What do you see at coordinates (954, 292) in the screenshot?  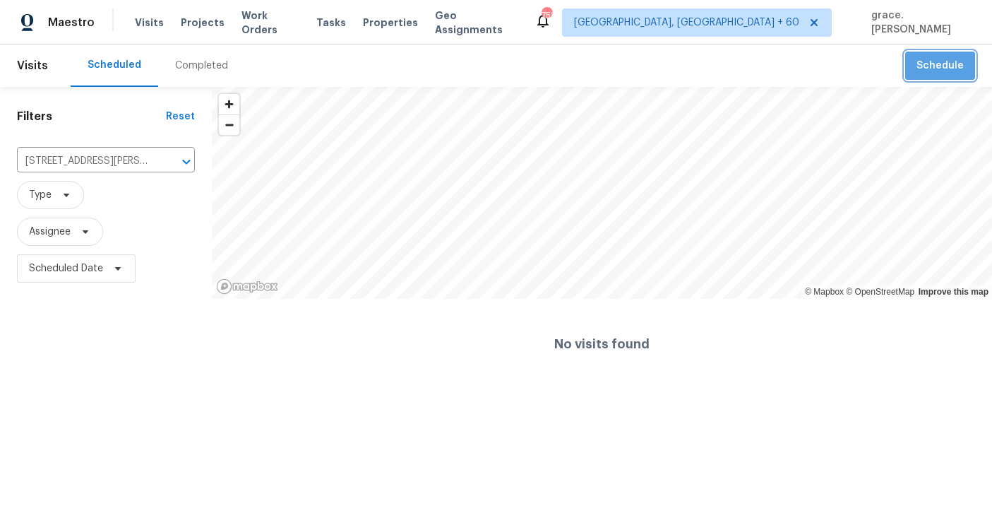 I see `a: Improve this map` at bounding box center [954, 292].